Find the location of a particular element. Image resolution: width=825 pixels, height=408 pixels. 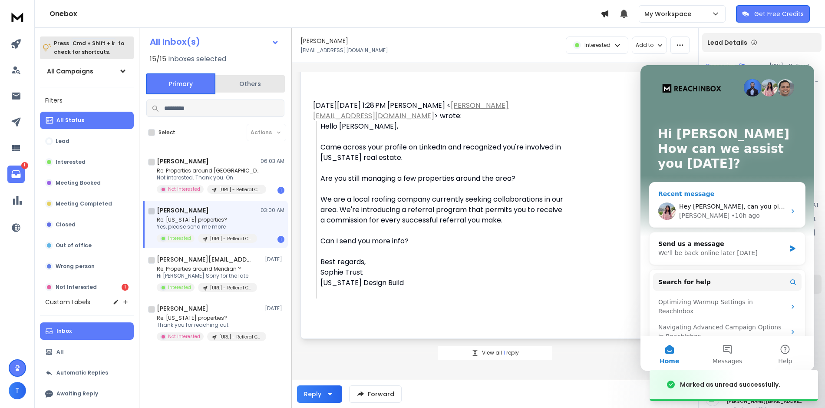

p: Re: Properties around Meridian ? is located at coordinates (207, 269).